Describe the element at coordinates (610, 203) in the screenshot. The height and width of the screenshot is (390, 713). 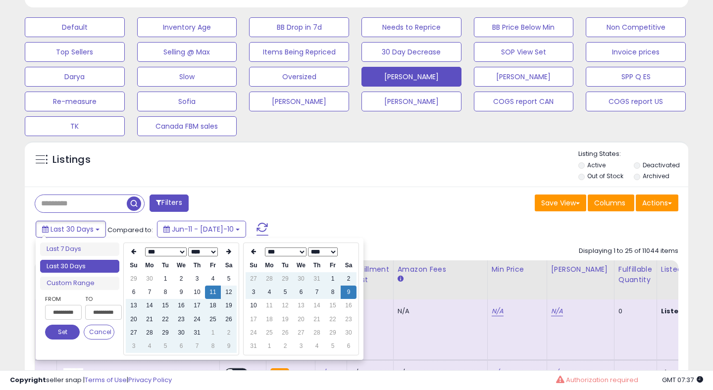
I see `span: Columns` at that location.